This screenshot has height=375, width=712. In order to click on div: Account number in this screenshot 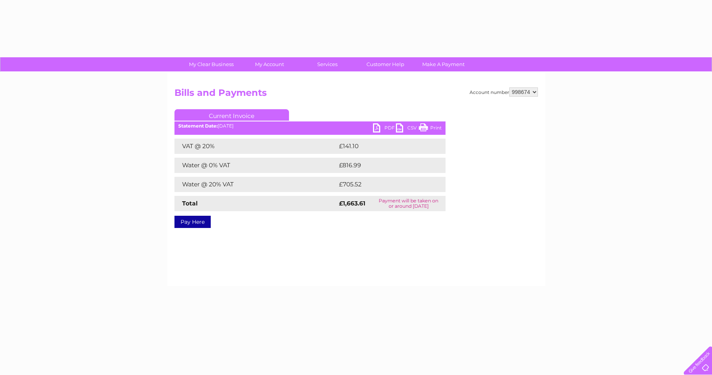, I will do `click(503, 92)`.